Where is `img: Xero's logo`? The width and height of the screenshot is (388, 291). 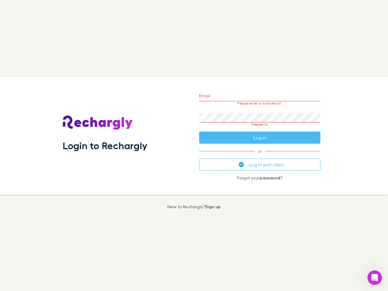 img: Xero's logo is located at coordinates (242, 165).